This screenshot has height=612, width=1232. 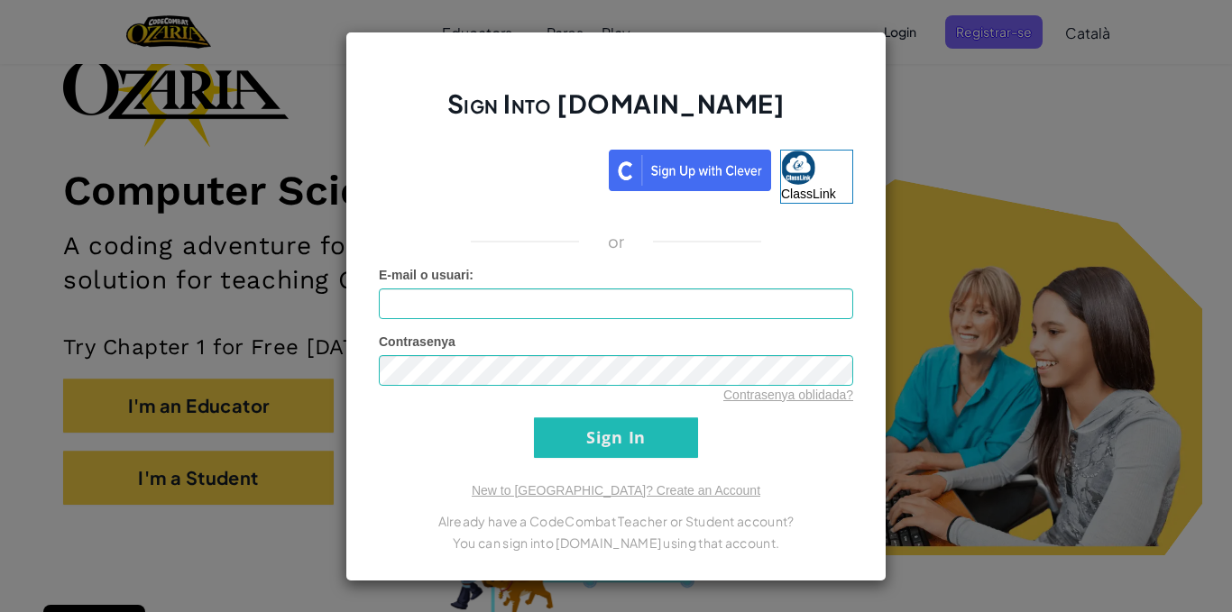 I want to click on img: clever_sso_button@2x.png, so click(x=690, y=170).